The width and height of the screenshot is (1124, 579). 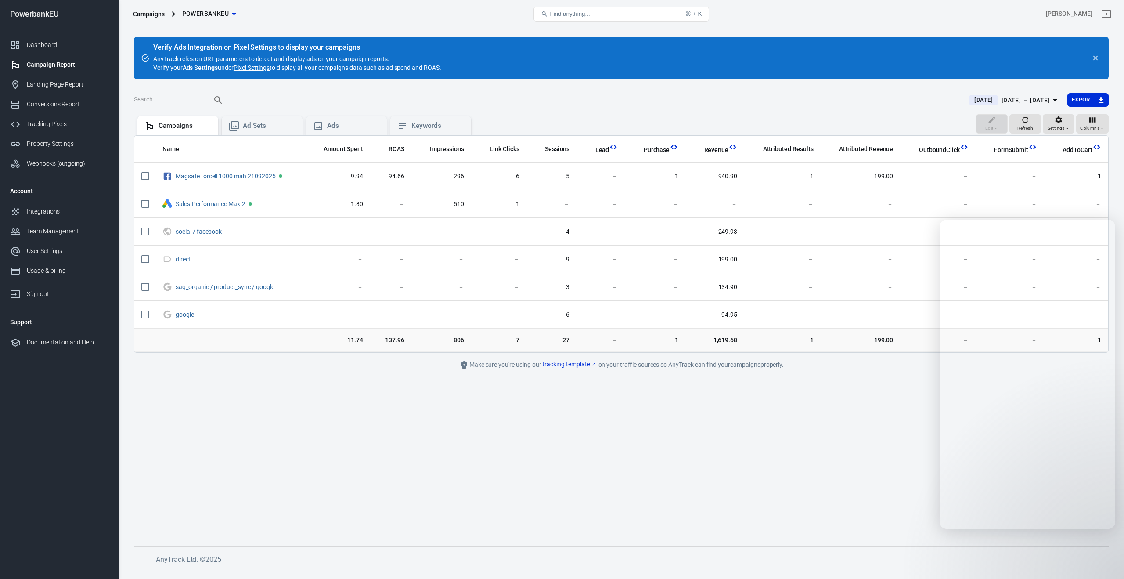 I want to click on div: AnyTrack relies on URL parameters to detect and display ads on your campaign reports. Verify your..., so click(x=297, y=58).